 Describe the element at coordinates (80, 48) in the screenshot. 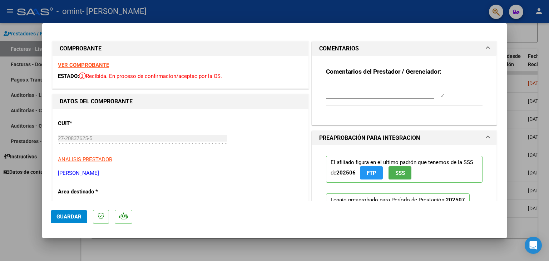

I see `strong: COMPROBANTE` at that location.